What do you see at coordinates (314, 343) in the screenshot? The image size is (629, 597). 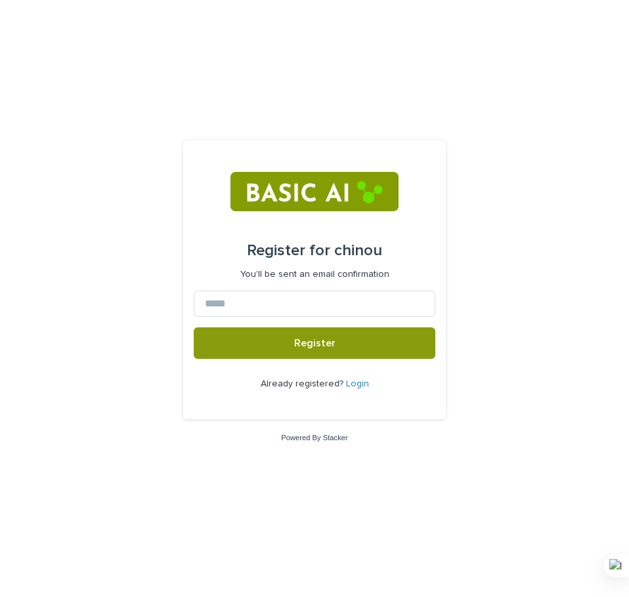 I see `span: Register` at bounding box center [314, 343].